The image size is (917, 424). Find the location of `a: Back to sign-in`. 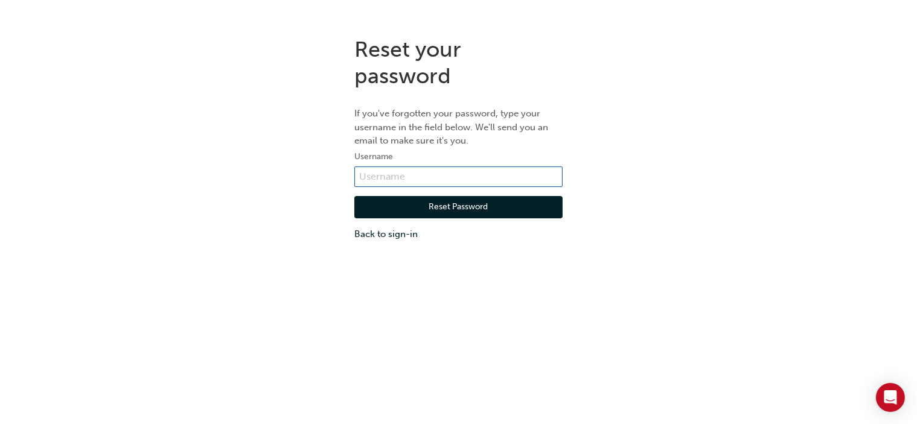

a: Back to sign-in is located at coordinates (458, 234).